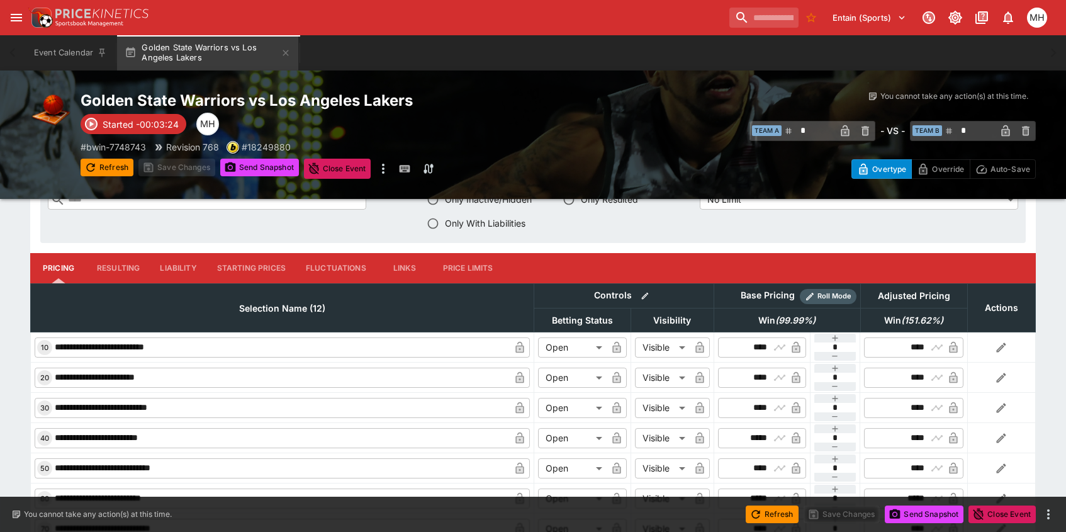 The image size is (1066, 532). I want to click on span: 20, so click(45, 378).